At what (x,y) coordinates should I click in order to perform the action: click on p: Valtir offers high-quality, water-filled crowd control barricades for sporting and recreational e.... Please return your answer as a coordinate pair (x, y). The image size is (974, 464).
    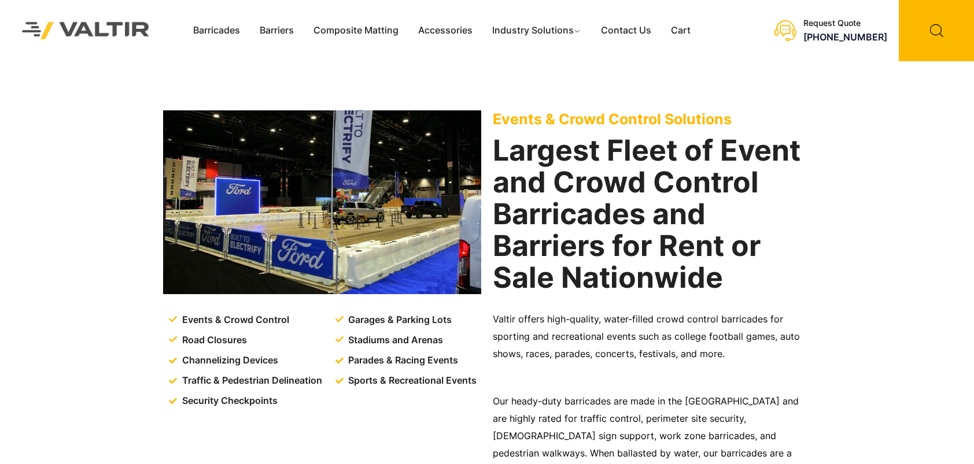
    Looking at the image, I should click on (652, 337).